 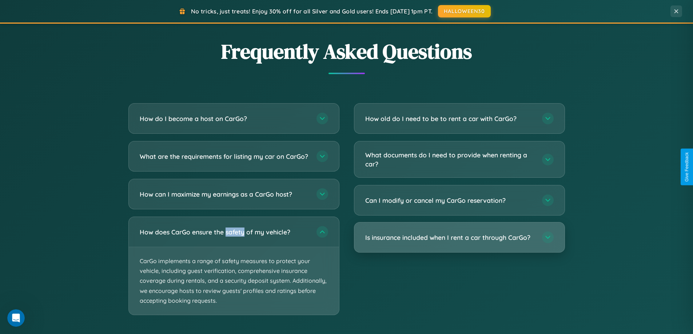 What do you see at coordinates (686, 167) in the screenshot?
I see `div: Give Feedback` at bounding box center [686, 167].